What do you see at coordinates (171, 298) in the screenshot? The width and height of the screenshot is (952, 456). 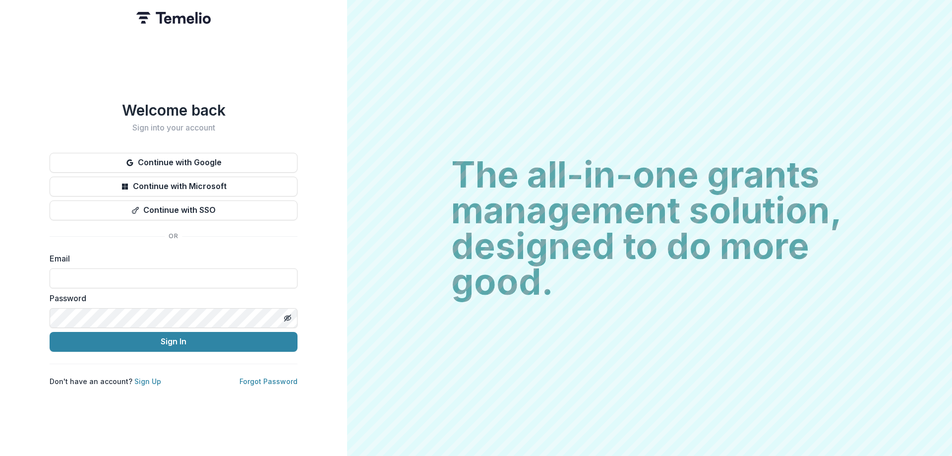 I see `label: Password` at bounding box center [171, 298].